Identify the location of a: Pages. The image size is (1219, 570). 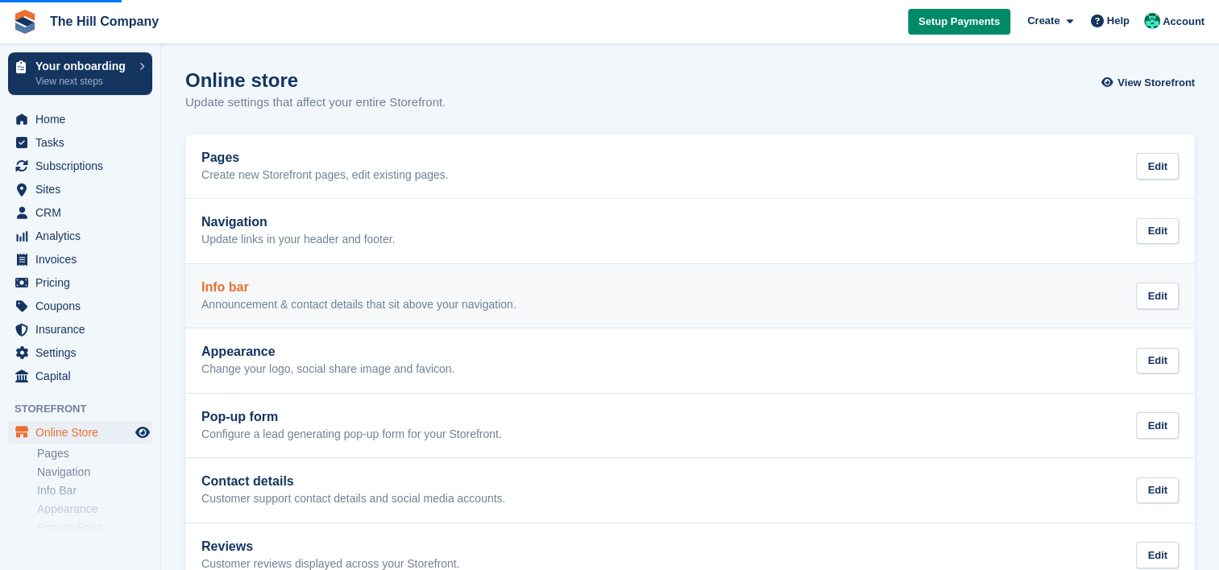
(94, 453).